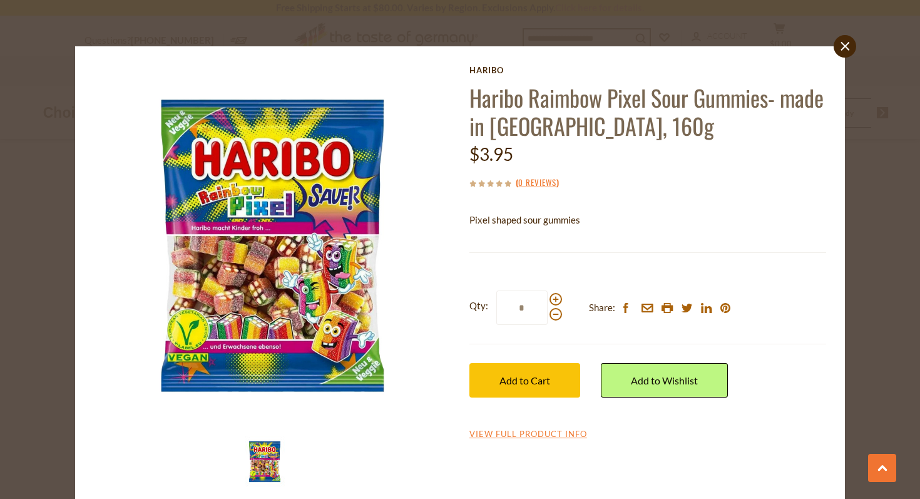  Describe the element at coordinates (492, 154) in the screenshot. I see `span: $3.95` at that location.